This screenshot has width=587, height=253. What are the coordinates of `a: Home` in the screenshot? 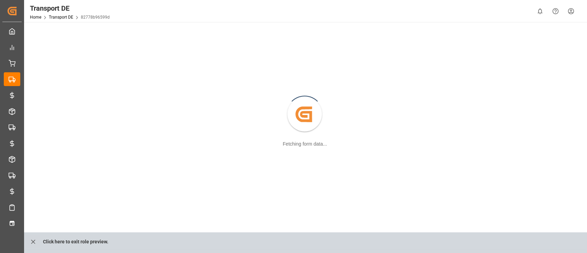 It's located at (35, 17).